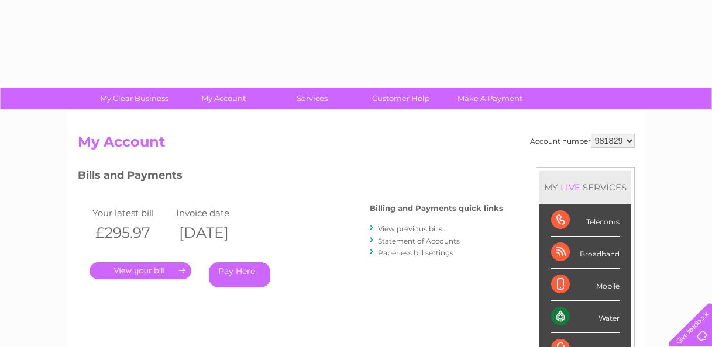 This screenshot has width=712, height=347. Describe the element at coordinates (312, 98) in the screenshot. I see `a: Services` at that location.